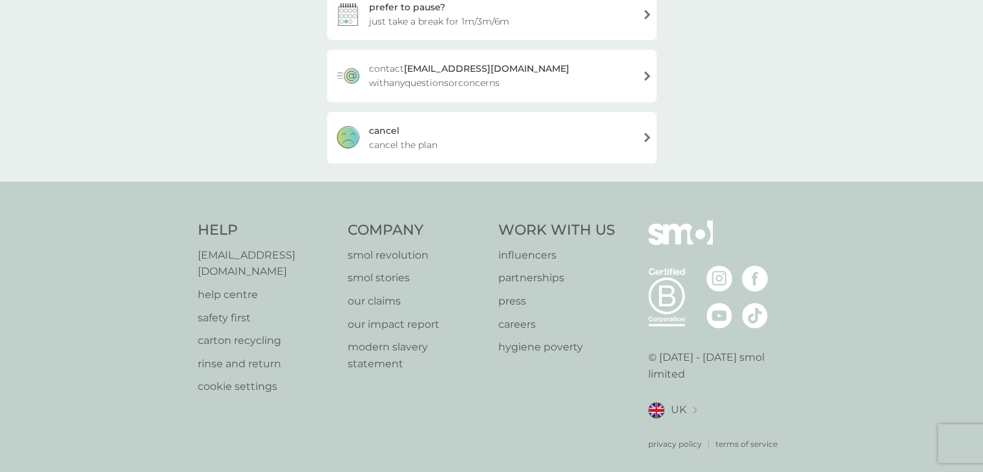 Image resolution: width=983 pixels, height=472 pixels. What do you see at coordinates (500, 76) in the screenshot?
I see `span: contact with any questions or concerns` at bounding box center [500, 76].